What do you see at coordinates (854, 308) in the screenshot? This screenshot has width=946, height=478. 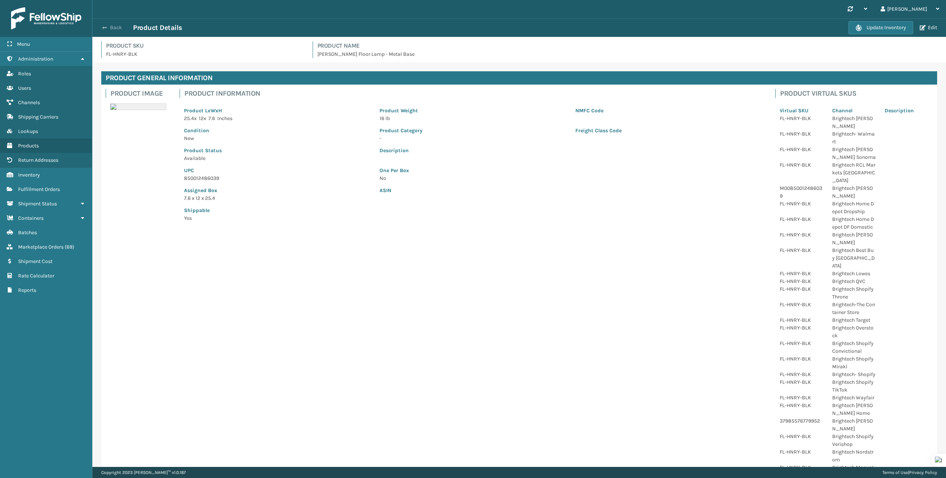 I see `p: Brightech-The Container Store` at bounding box center [854, 308].